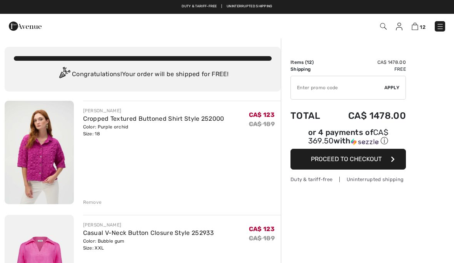 This screenshot has height=263, width=454. I want to click on img: 1ère Avenue, so click(25, 26).